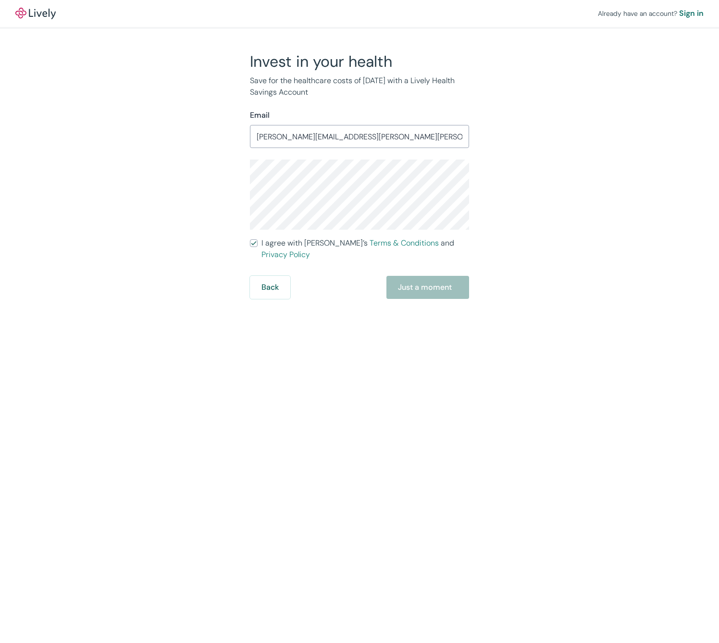 The width and height of the screenshot is (719, 643). Describe the element at coordinates (260, 115) in the screenshot. I see `label: Email` at that location.